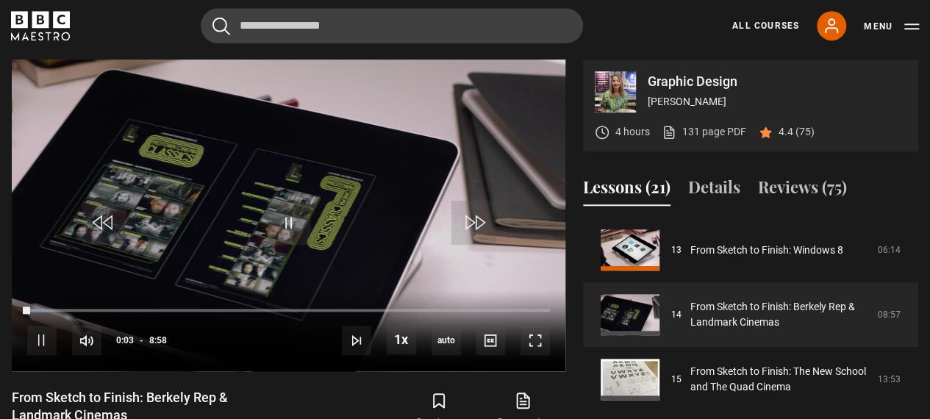  I want to click on div: Progress Bar, so click(288, 310).